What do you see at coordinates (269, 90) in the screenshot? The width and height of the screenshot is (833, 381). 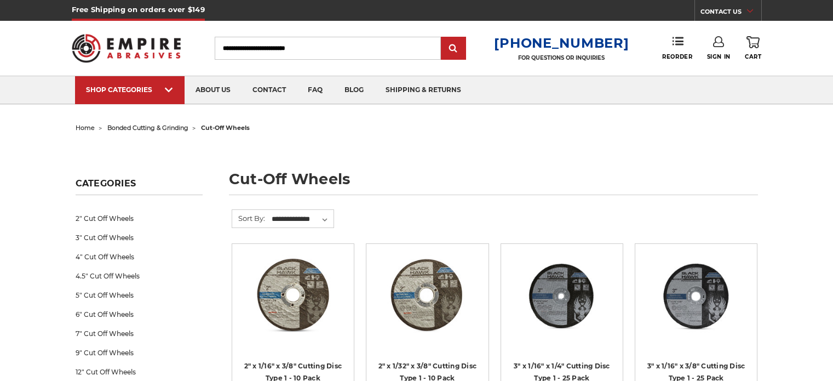 I see `a: contact` at bounding box center [269, 90].